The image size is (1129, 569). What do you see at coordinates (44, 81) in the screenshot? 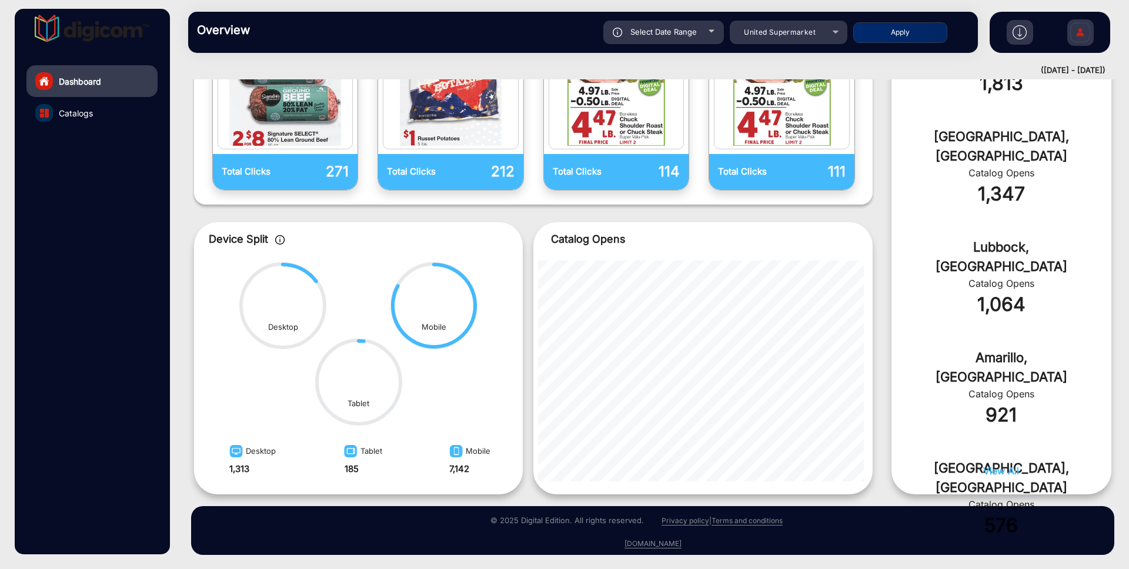
I see `img: home` at bounding box center [44, 81].